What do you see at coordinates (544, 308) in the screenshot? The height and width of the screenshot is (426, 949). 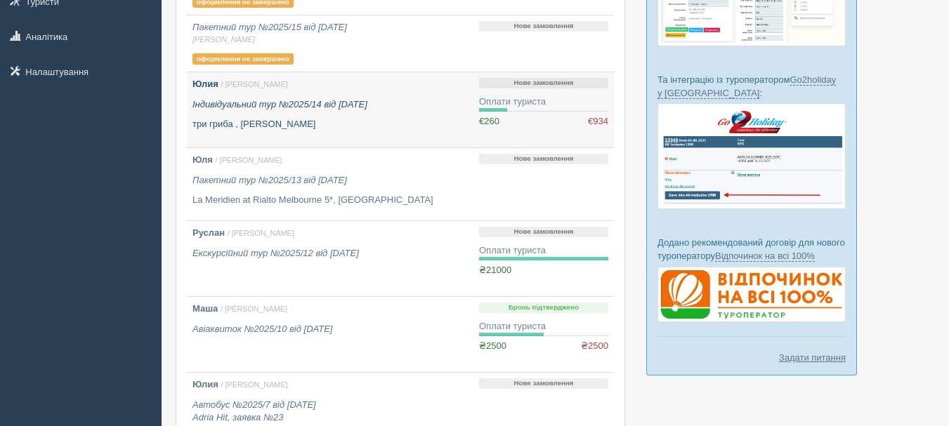 I see `p: Бронь підтверджено` at bounding box center [544, 308].